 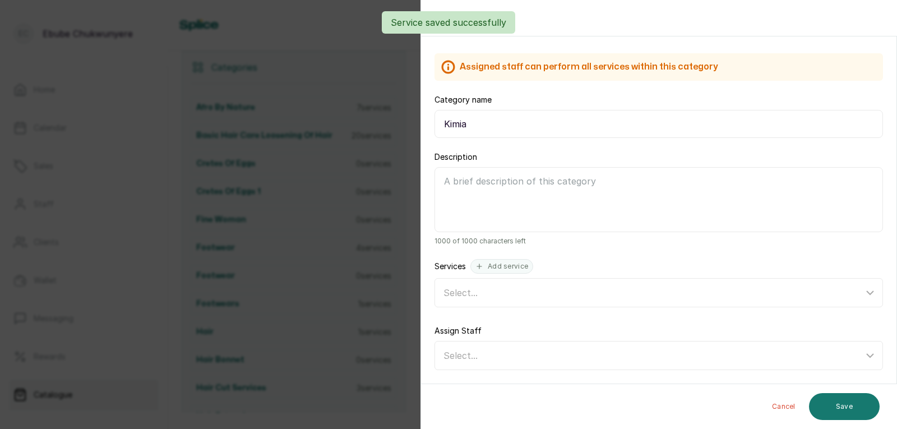 What do you see at coordinates (784, 406) in the screenshot?
I see `button: Cancel` at bounding box center [784, 406].